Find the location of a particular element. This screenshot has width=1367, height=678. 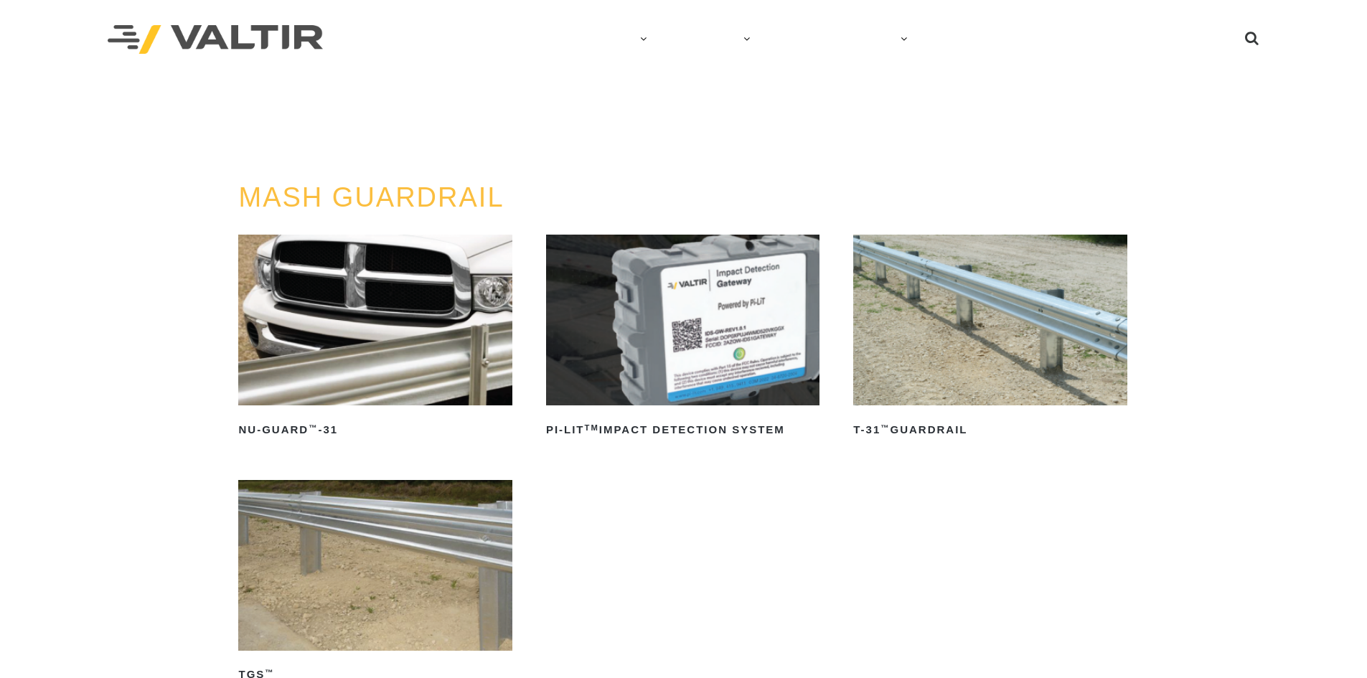

sup: TM is located at coordinates (592, 428).